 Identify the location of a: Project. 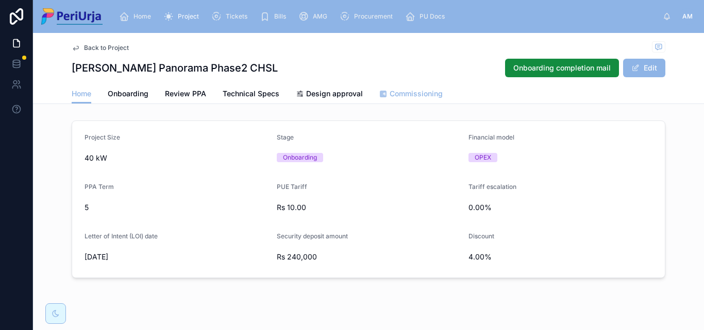
(183, 16).